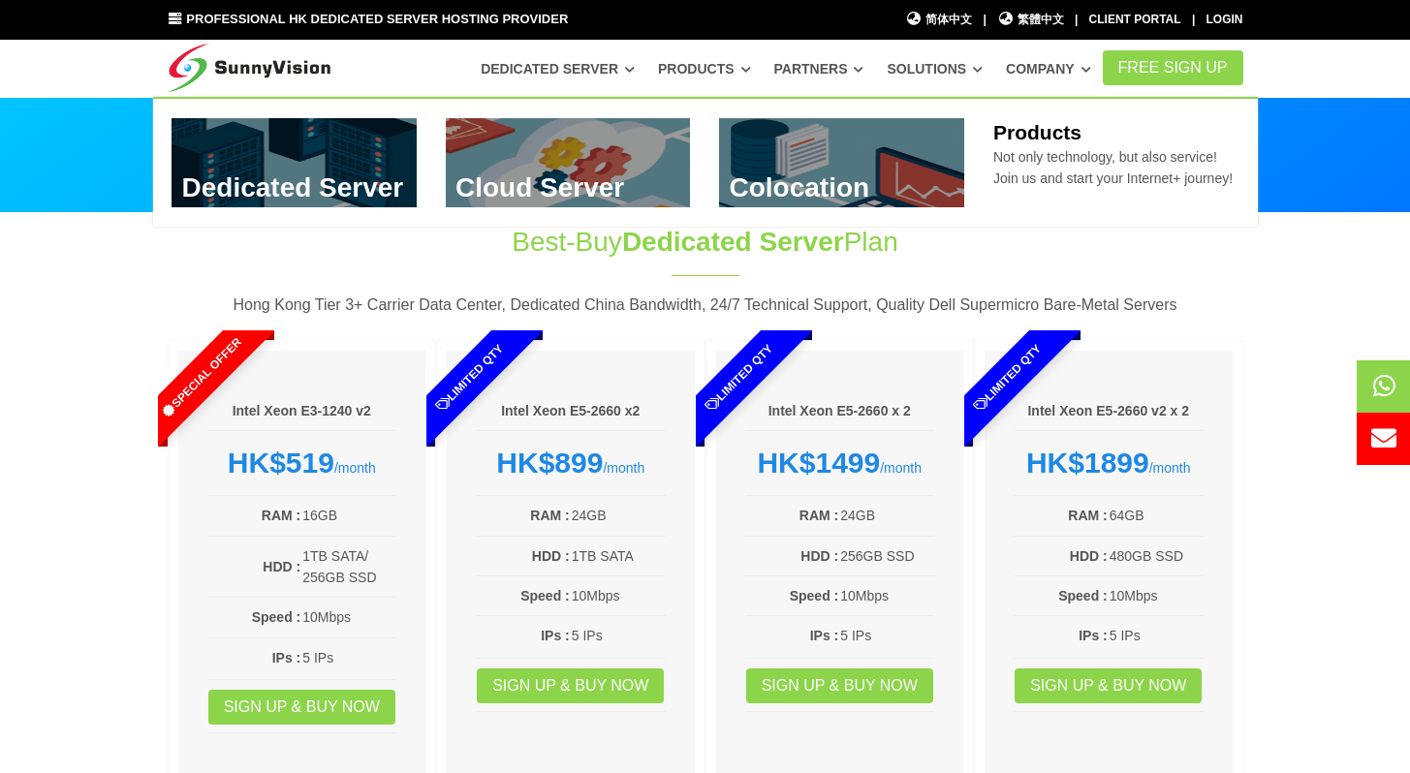 This screenshot has height=773, width=1410. I want to click on p: Hong Kong Tier 3+ Carrier Data Center, Dedicated China Bandwidth, 24/7 Technical Support, Quality..., so click(705, 305).